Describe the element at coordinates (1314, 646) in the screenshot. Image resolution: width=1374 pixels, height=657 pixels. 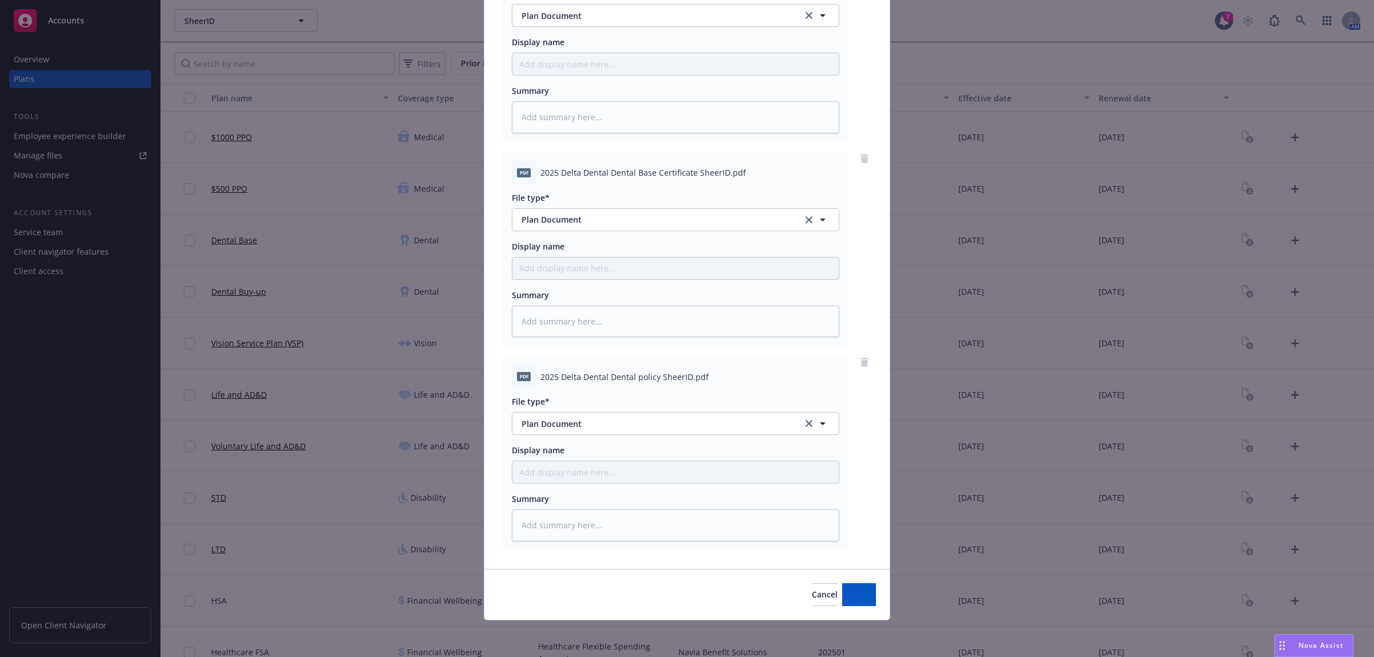
I see `button: Nova Assist` at that location.